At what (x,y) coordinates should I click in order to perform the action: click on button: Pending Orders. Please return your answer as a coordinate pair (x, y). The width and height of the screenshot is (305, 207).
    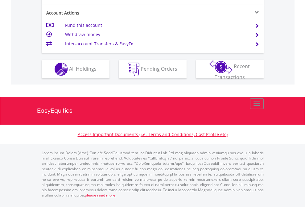
    Looking at the image, I should click on (153, 69).